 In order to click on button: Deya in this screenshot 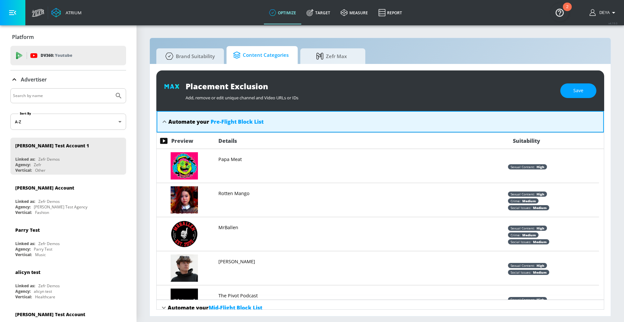, I will do `click(603, 13)`.